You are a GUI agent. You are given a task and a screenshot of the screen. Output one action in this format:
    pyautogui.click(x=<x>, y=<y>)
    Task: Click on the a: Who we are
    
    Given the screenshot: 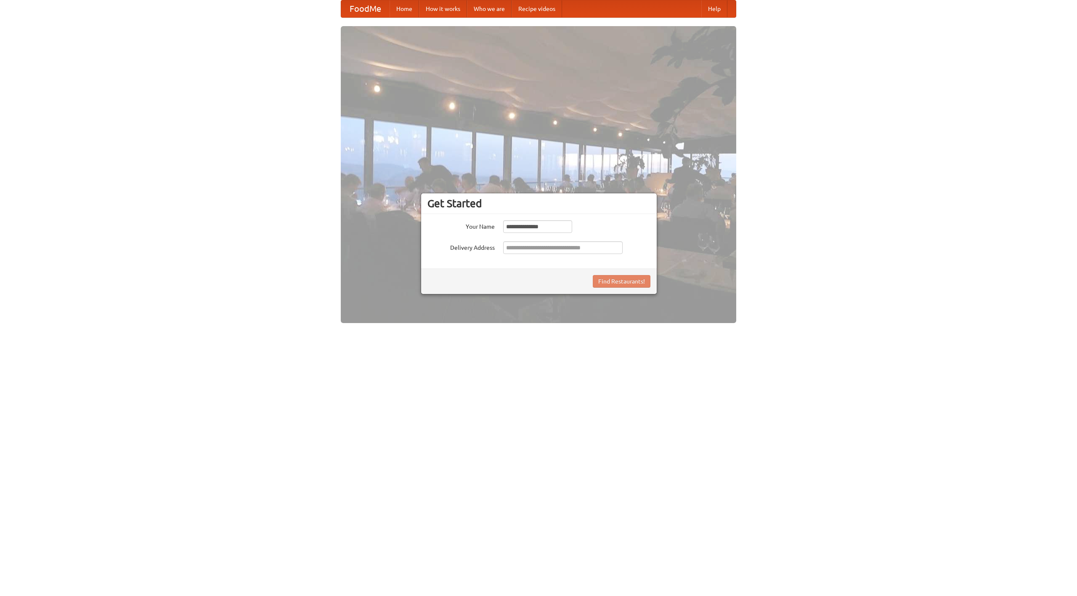 What is the action you would take?
    pyautogui.click(x=489, y=9)
    